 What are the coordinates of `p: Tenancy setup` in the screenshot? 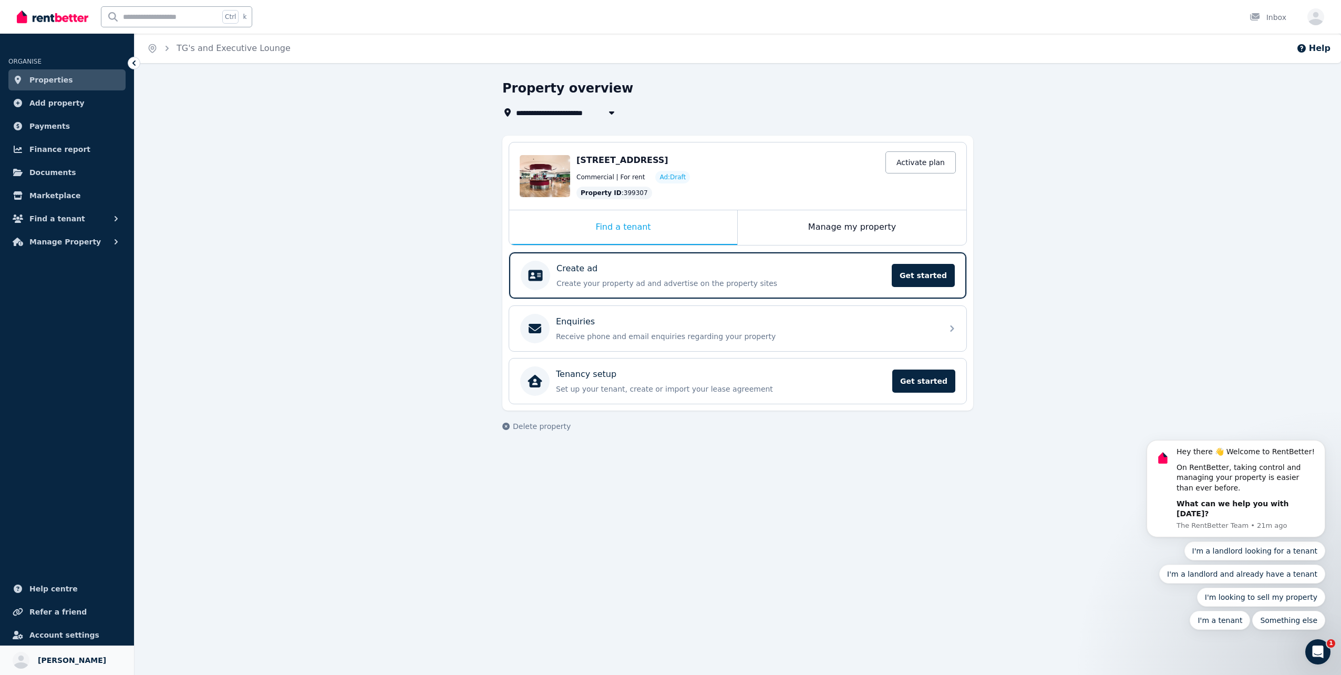 It's located at (586, 374).